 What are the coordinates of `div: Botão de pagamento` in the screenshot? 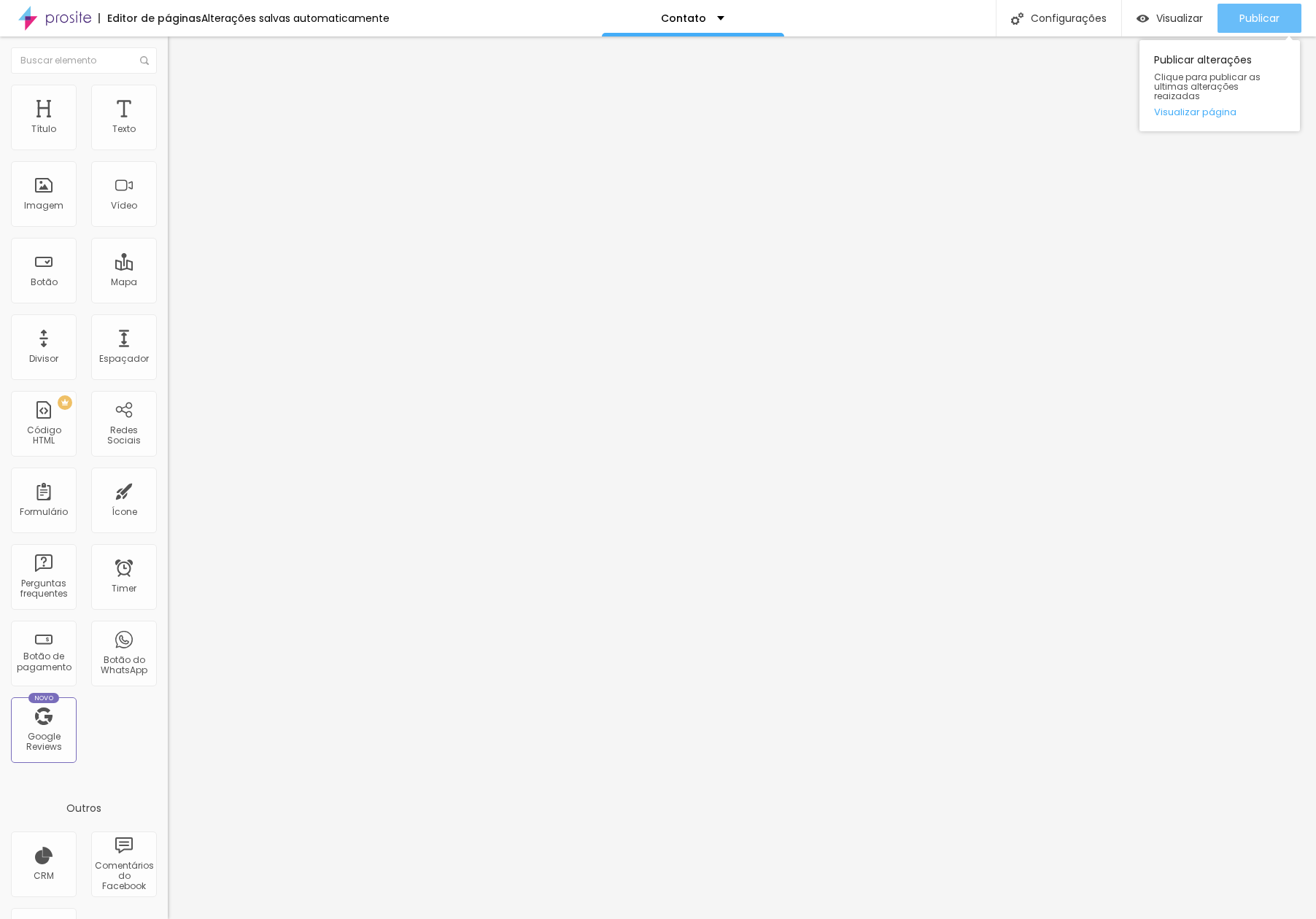 It's located at (43, 662).